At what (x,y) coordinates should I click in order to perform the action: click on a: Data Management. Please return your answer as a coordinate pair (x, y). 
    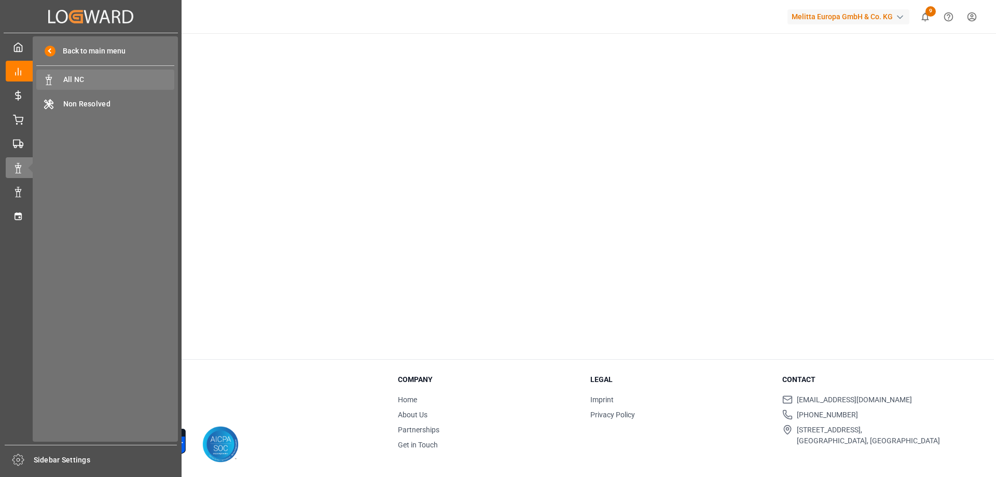
    Looking at the image, I should click on (91, 191).